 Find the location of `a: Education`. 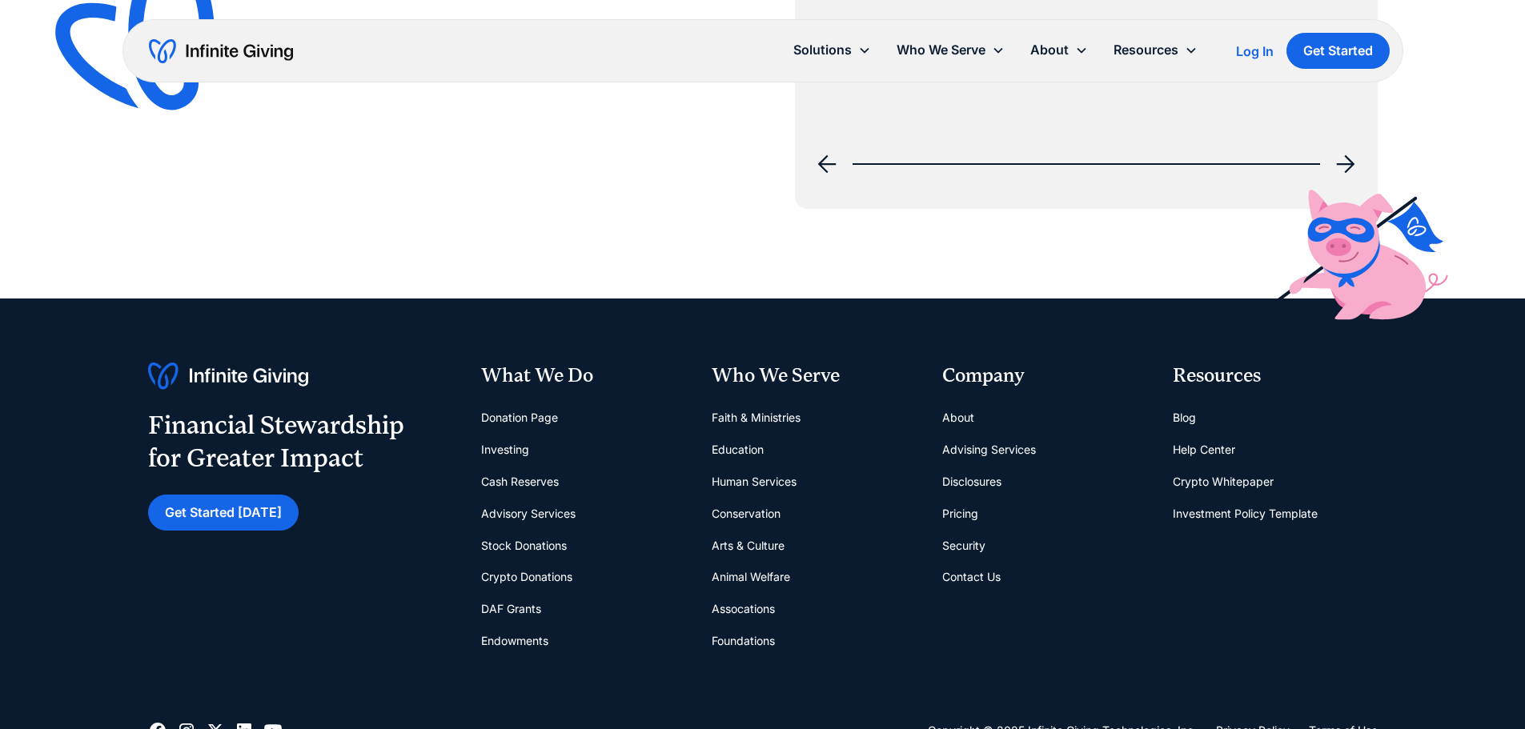

a: Education is located at coordinates (737, 450).